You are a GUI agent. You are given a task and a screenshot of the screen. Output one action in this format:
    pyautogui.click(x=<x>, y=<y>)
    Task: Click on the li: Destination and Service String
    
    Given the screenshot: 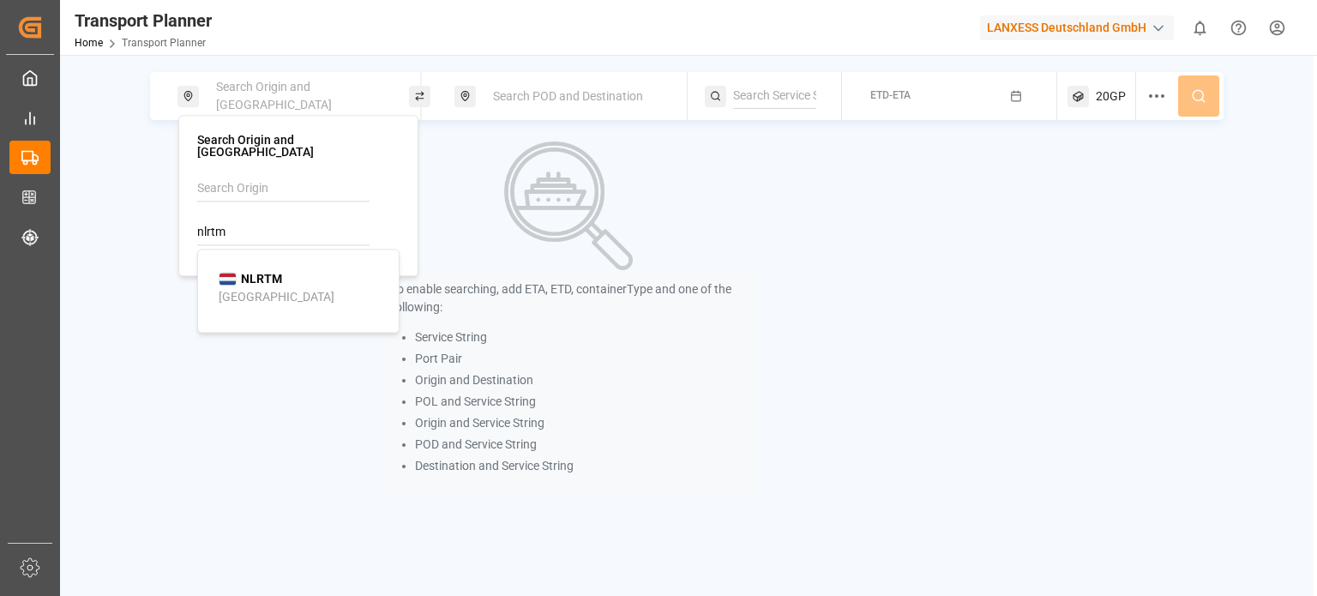 What is the action you would take?
    pyautogui.click(x=580, y=465)
    